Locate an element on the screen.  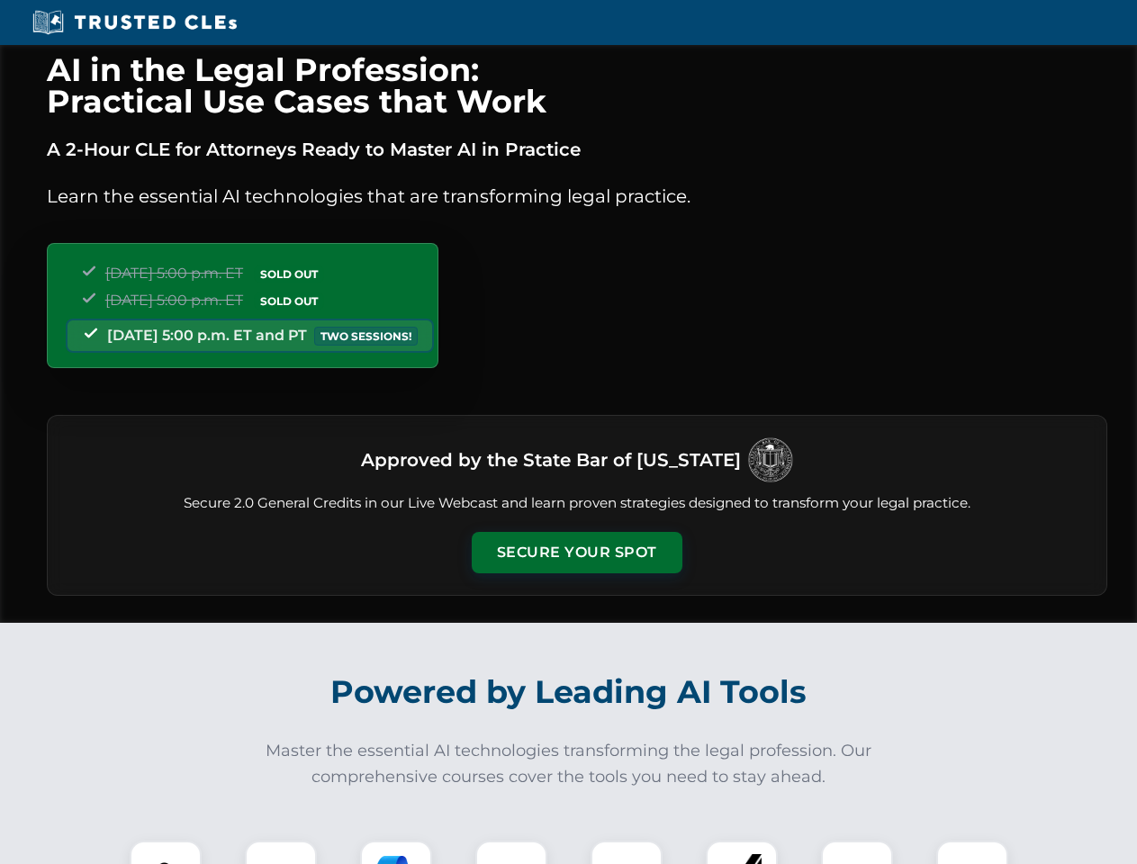
h1: AI in the Legal Profession: Practical Use Cases that Work is located at coordinates (577, 85).